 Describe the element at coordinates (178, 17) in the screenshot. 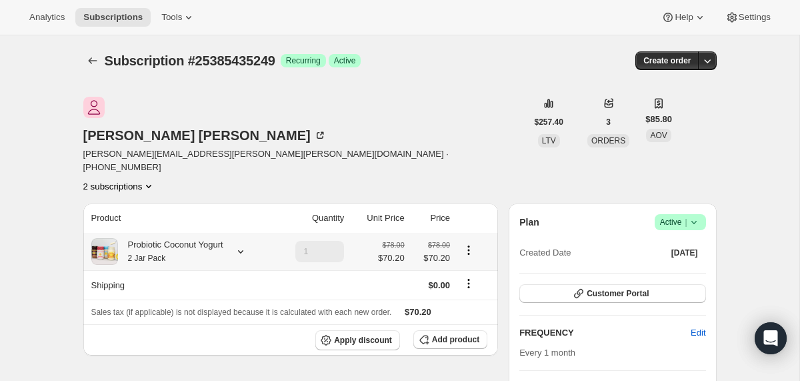

I see `button: Tools` at that location.